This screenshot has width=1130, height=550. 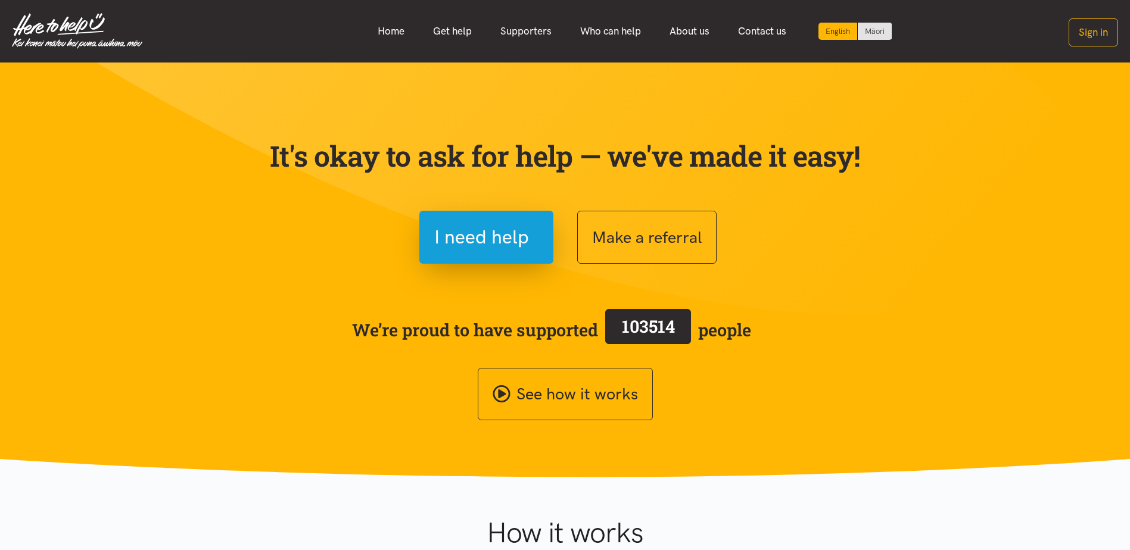 What do you see at coordinates (856, 31) in the screenshot?
I see `div: Language toggle` at bounding box center [856, 31].